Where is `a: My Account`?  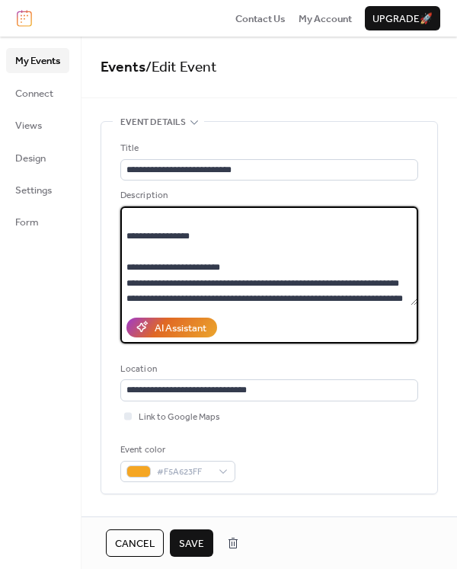
a: My Account is located at coordinates (325, 18).